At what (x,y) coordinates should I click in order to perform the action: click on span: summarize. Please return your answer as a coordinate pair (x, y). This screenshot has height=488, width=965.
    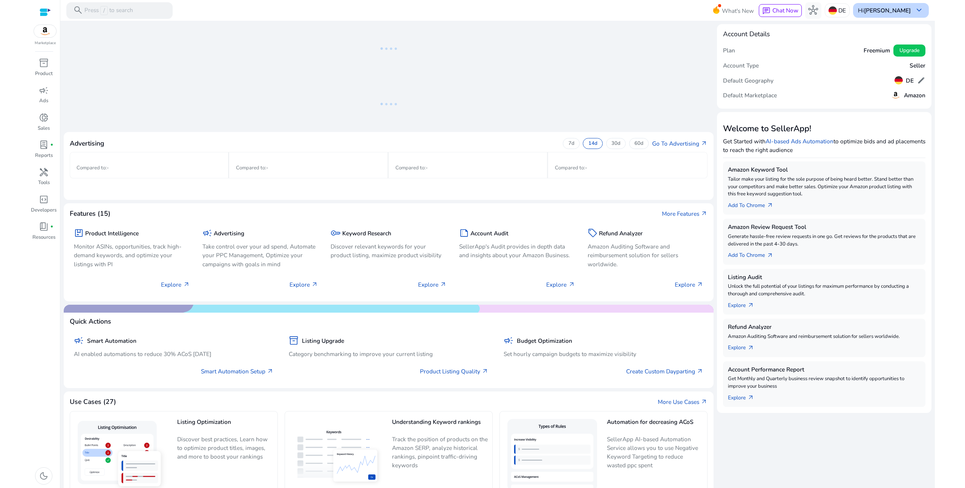
    Looking at the image, I should click on (464, 233).